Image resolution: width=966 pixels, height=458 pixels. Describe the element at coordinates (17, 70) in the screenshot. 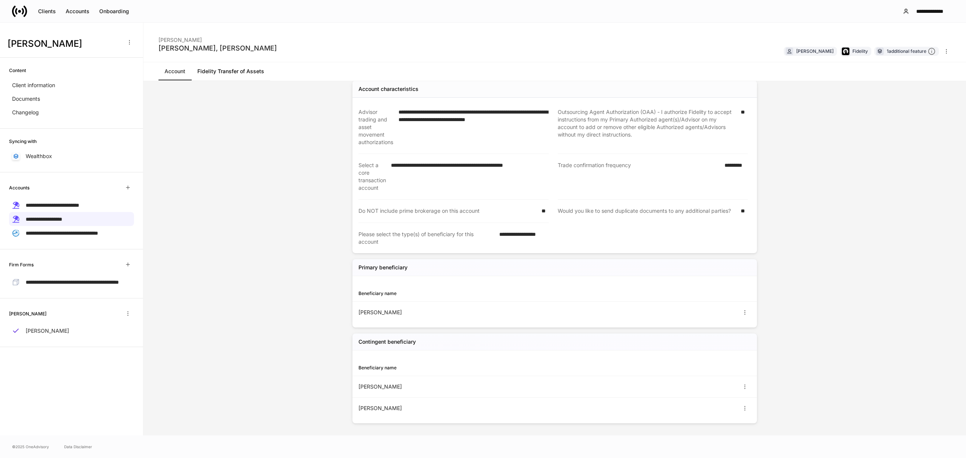

I see `h6: Content` at that location.